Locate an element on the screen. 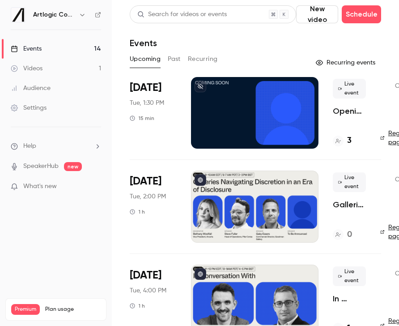  button: Recurring events is located at coordinates (346, 63).